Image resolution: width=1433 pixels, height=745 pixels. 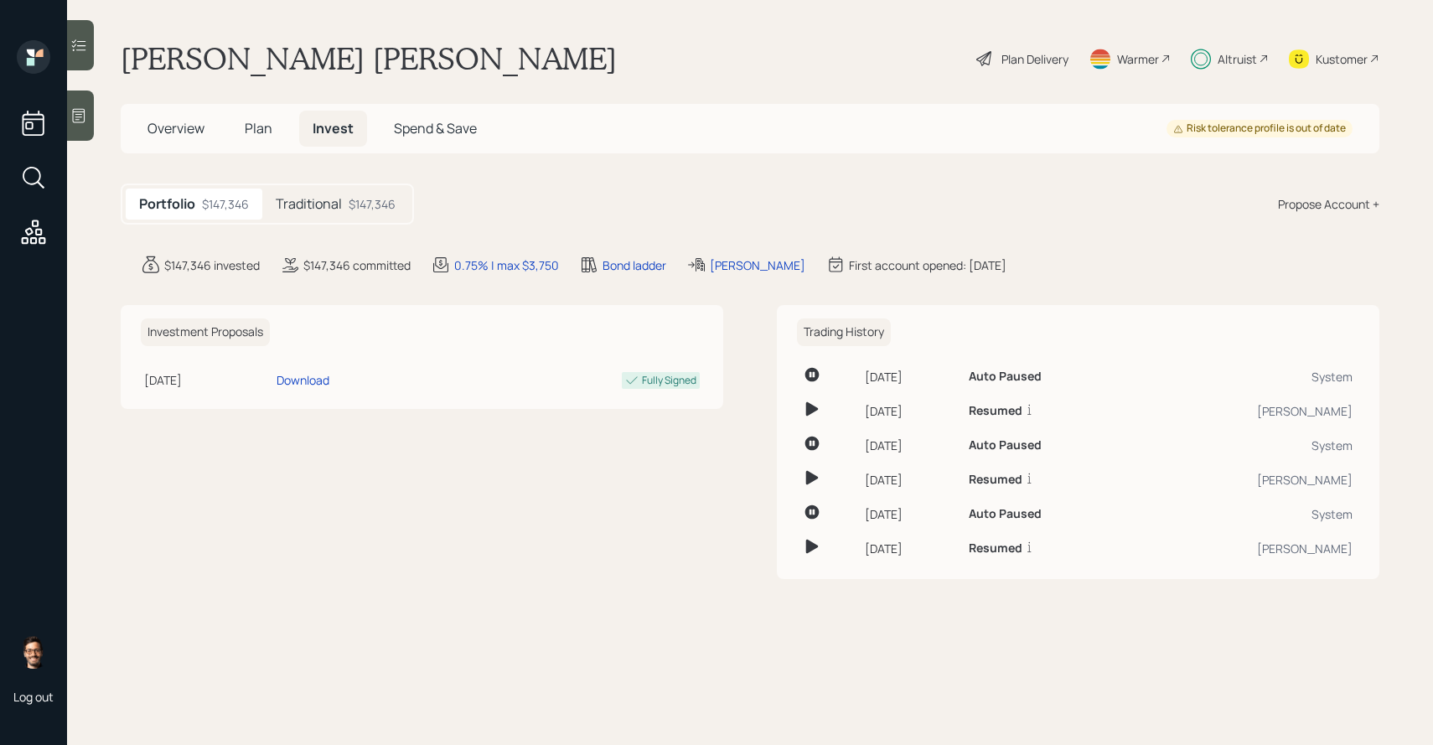 I want to click on span: Invest, so click(x=333, y=128).